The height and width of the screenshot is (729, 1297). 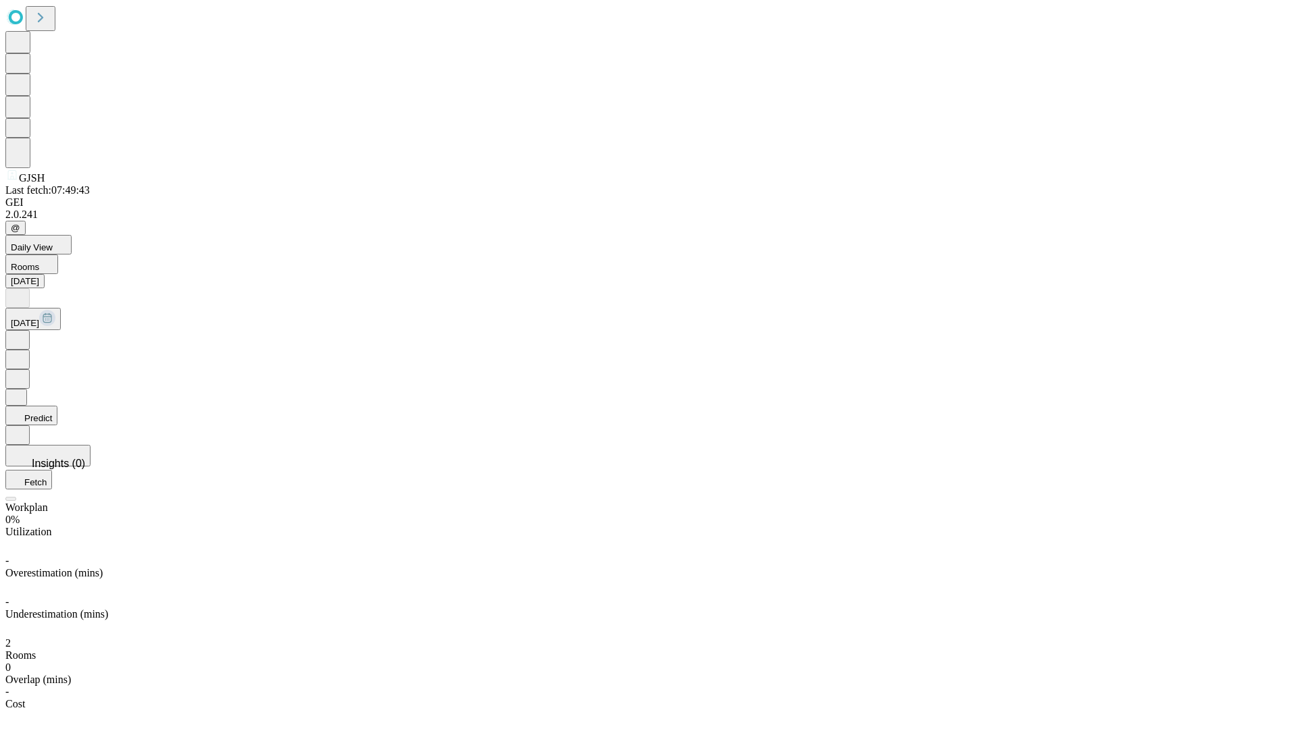 What do you see at coordinates (8, 667) in the screenshot?
I see `span: 0` at bounding box center [8, 667].